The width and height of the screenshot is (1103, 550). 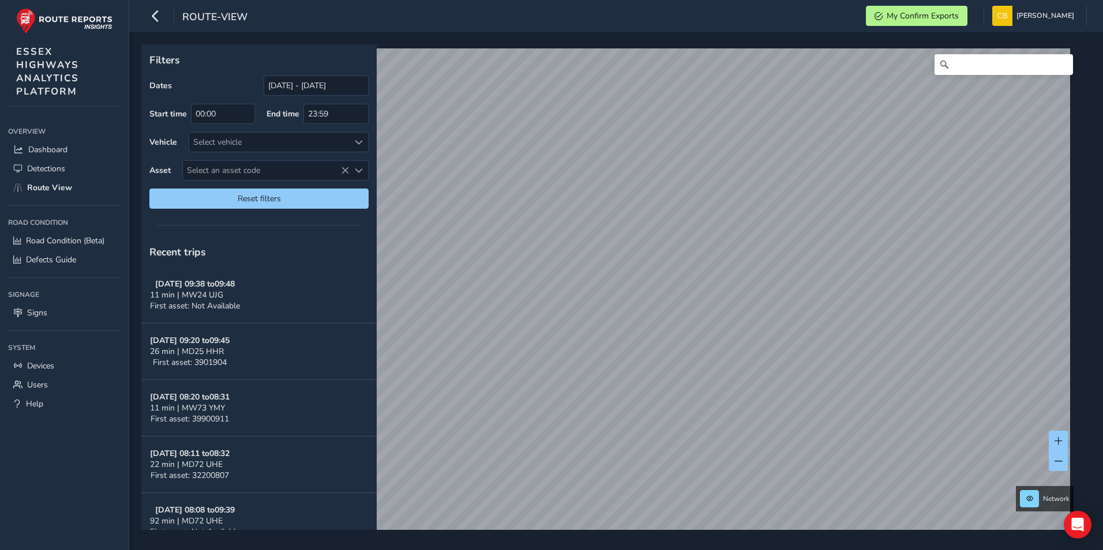 I want to click on a: Users, so click(x=64, y=385).